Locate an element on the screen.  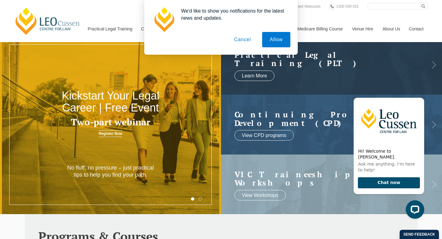
button: Allow is located at coordinates (276, 40).